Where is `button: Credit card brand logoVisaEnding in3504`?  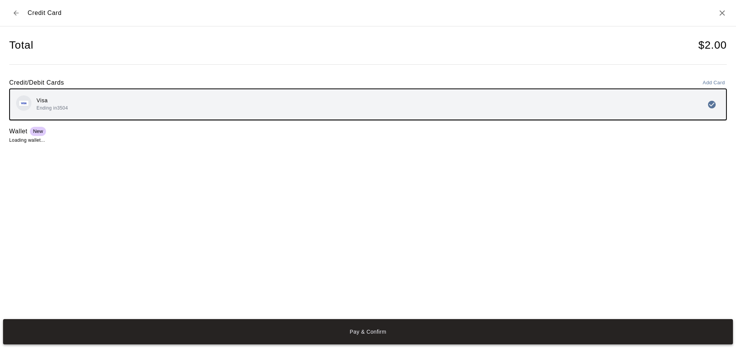 button: Credit card brand logoVisaEnding in3504 is located at coordinates (368, 104).